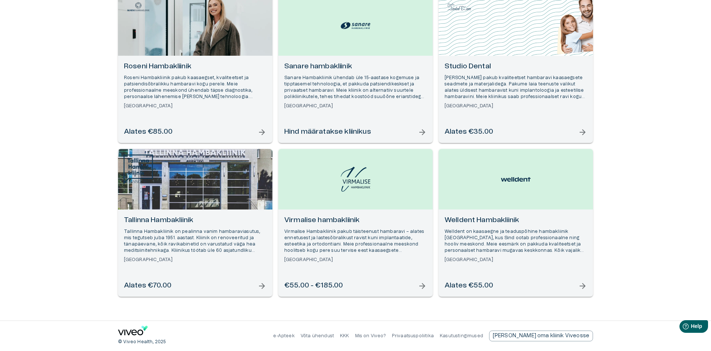 The image size is (711, 351). Describe the element at coordinates (195, 220) in the screenshot. I see `h6: Tallinna Hambakliinik` at that location.